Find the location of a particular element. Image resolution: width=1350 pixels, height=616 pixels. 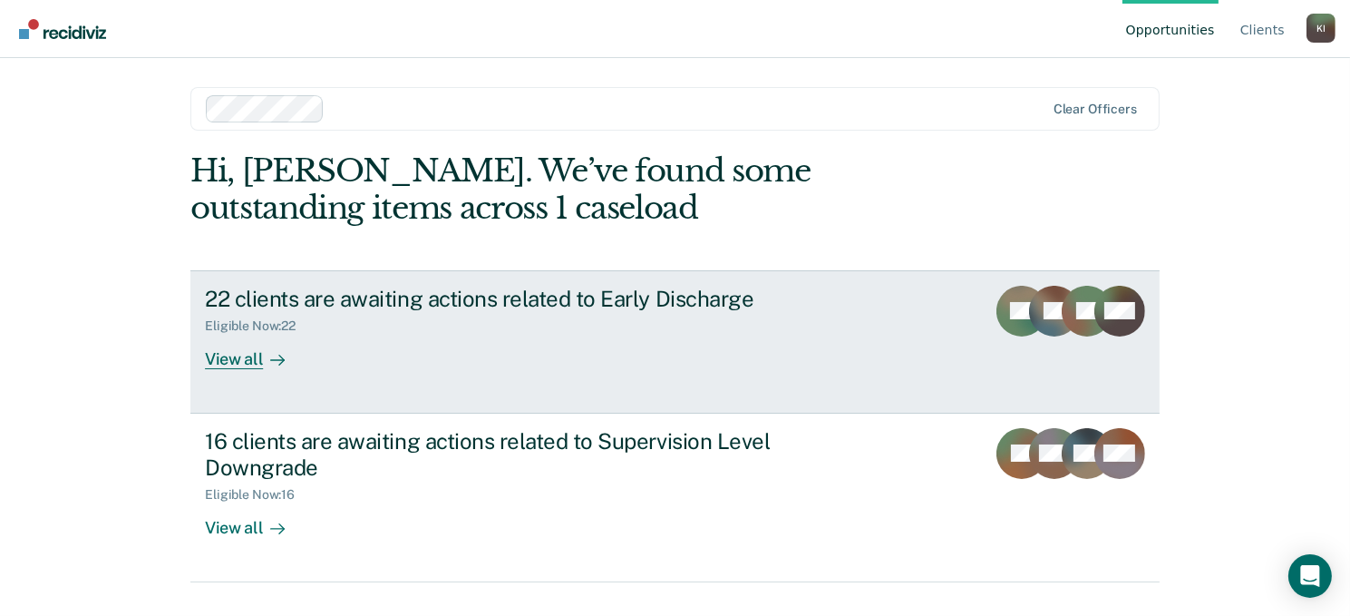

div: 16 clients are awaiting actions related to Supervision Level Downgrade is located at coordinates (523, 454).